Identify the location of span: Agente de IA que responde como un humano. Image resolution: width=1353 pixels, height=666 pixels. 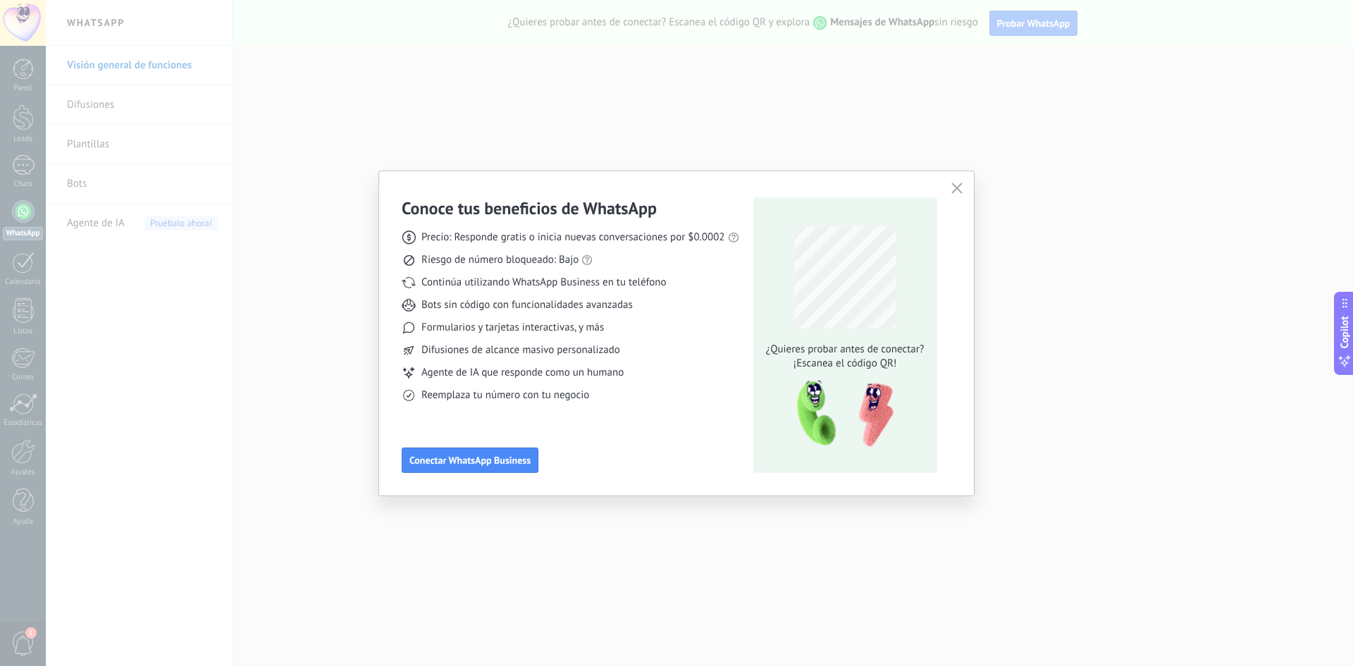
(522, 373).